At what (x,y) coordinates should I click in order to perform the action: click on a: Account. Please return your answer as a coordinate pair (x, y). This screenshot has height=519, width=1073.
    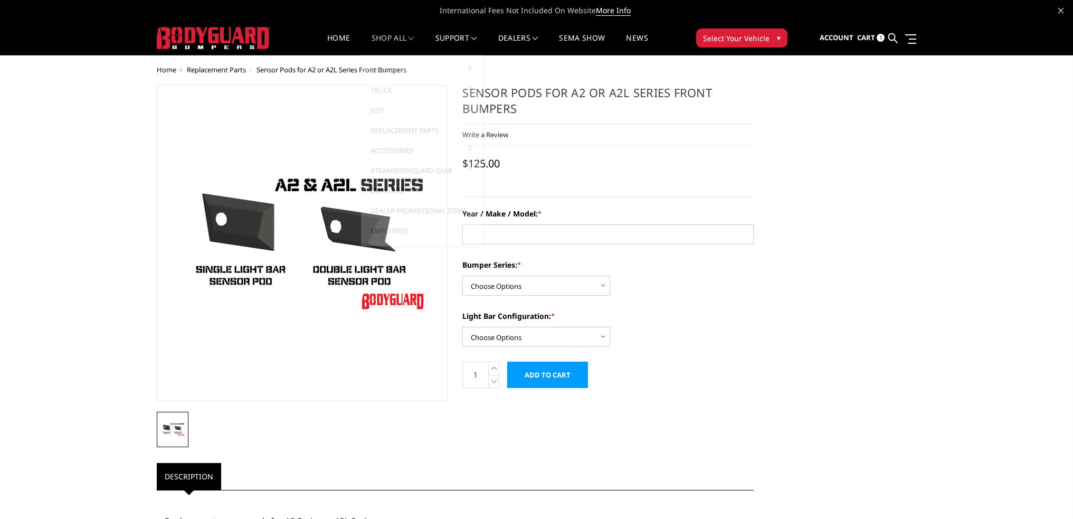
    Looking at the image, I should click on (836, 38).